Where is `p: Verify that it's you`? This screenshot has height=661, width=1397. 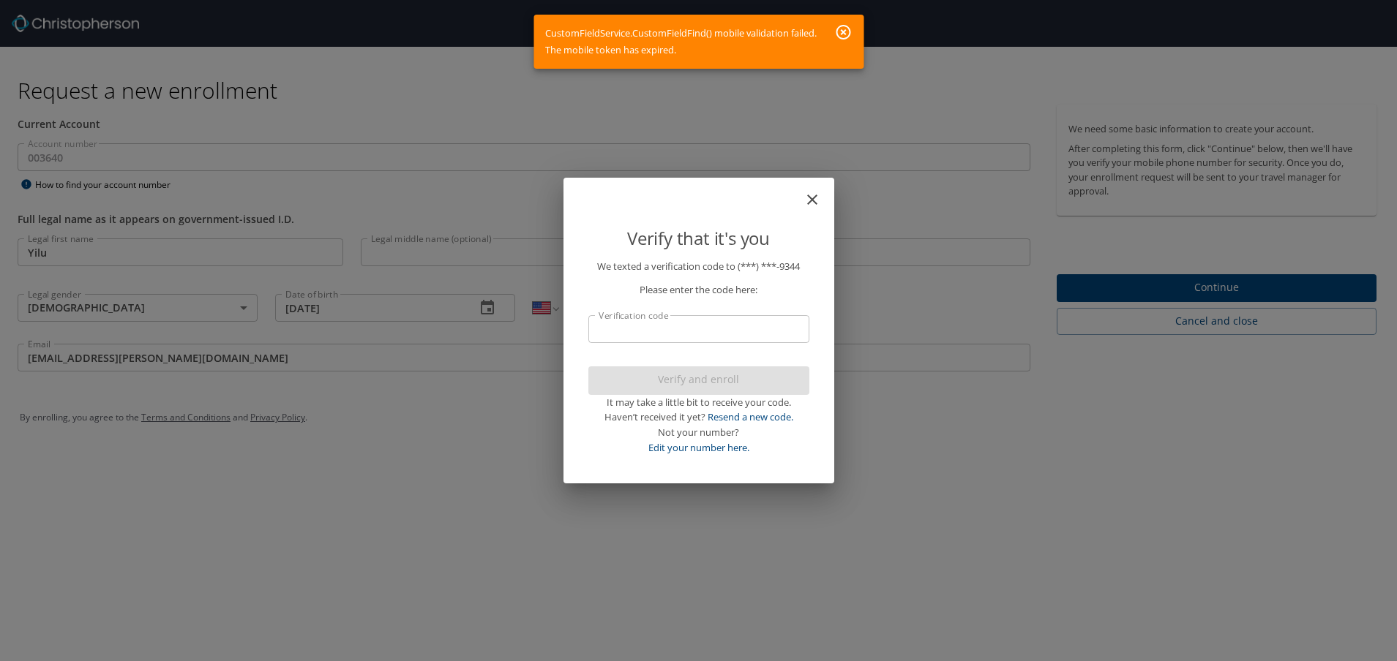
p: Verify that it's you is located at coordinates (699, 238).